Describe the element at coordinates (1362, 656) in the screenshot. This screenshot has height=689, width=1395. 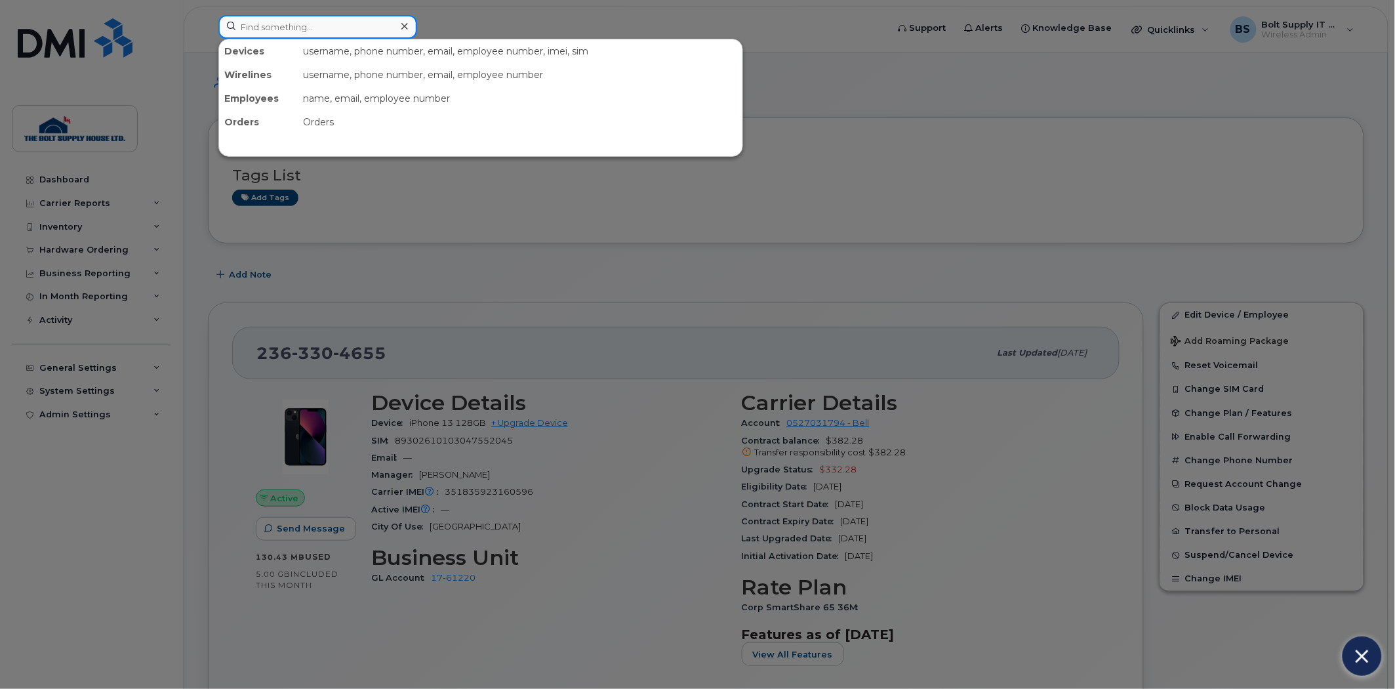
I see `img: Close chat` at that location.